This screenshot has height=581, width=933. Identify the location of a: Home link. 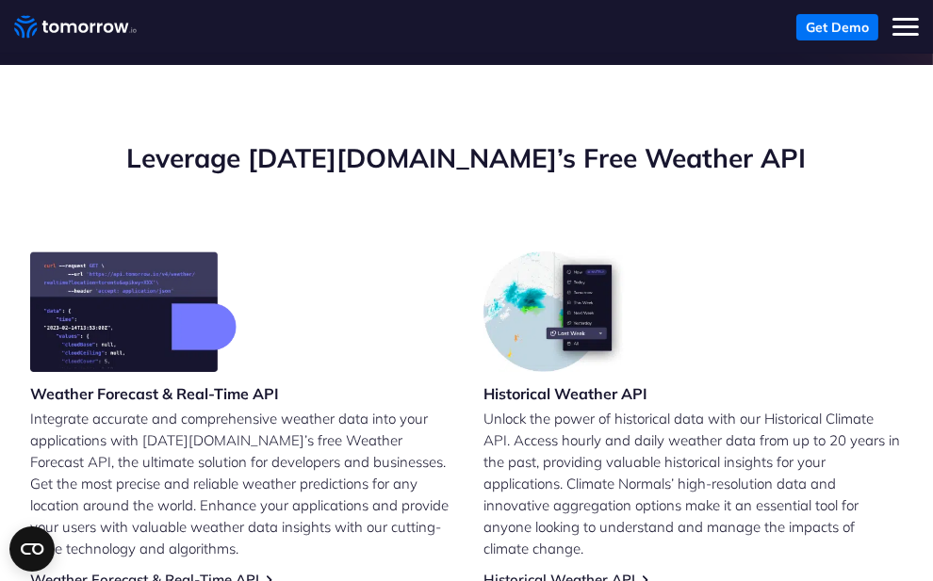
(75, 27).